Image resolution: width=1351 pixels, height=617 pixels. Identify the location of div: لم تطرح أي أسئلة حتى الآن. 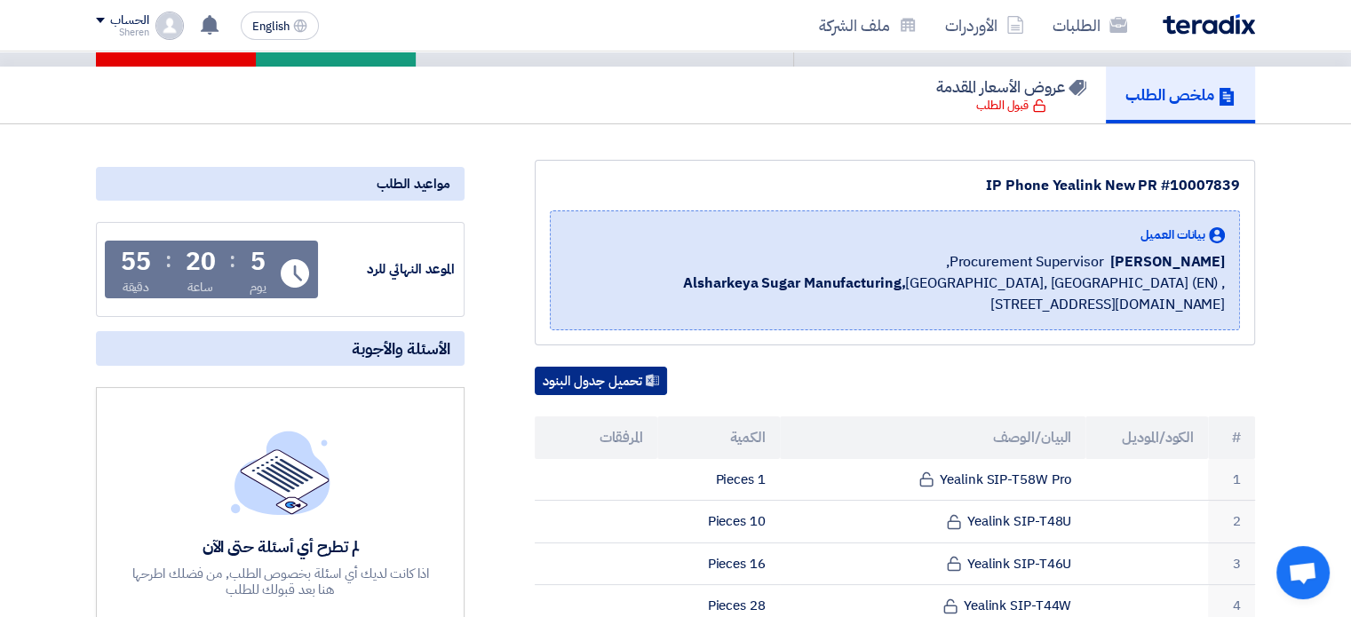
(281, 546).